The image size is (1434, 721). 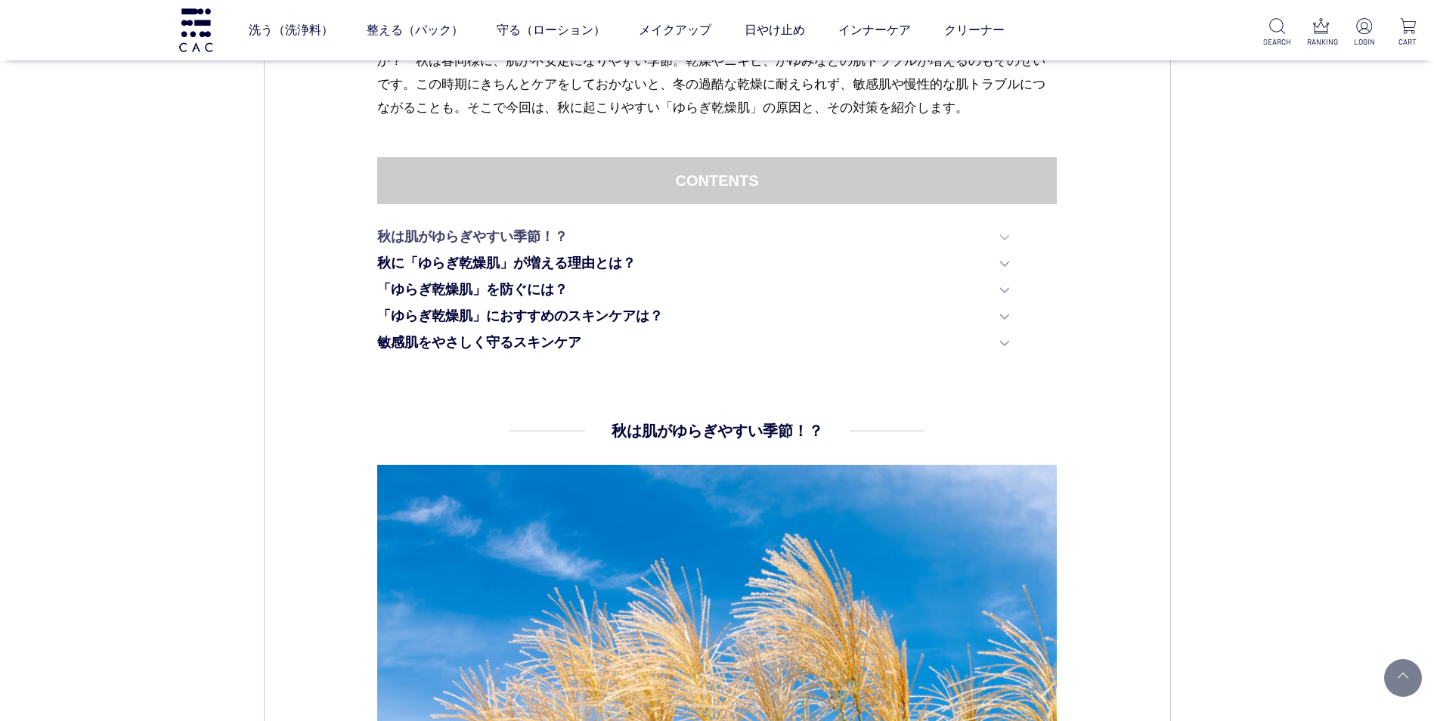 I want to click on a: メイクアップ, so click(x=675, y=30).